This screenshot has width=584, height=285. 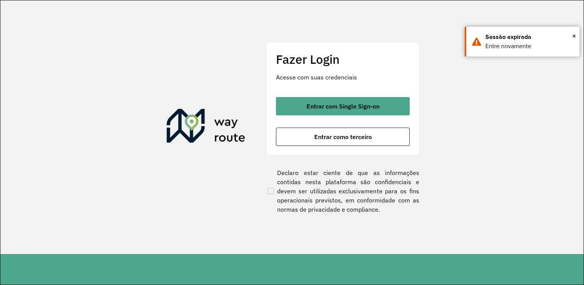 What do you see at coordinates (343, 77) in the screenshot?
I see `p: Acesse com suas credenciais` at bounding box center [343, 77].